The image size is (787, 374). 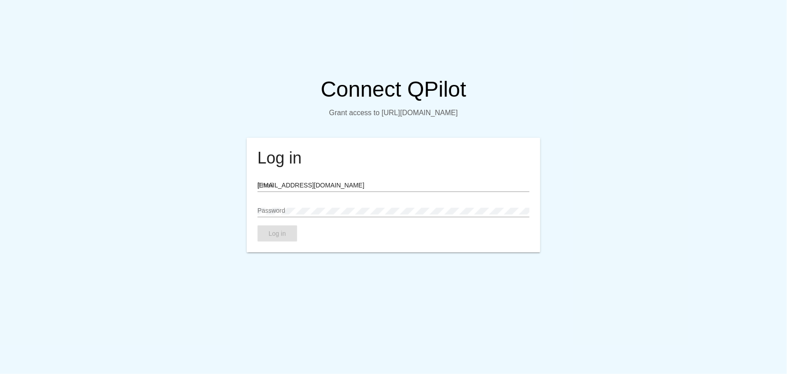 I want to click on span: Log in, so click(x=278, y=233).